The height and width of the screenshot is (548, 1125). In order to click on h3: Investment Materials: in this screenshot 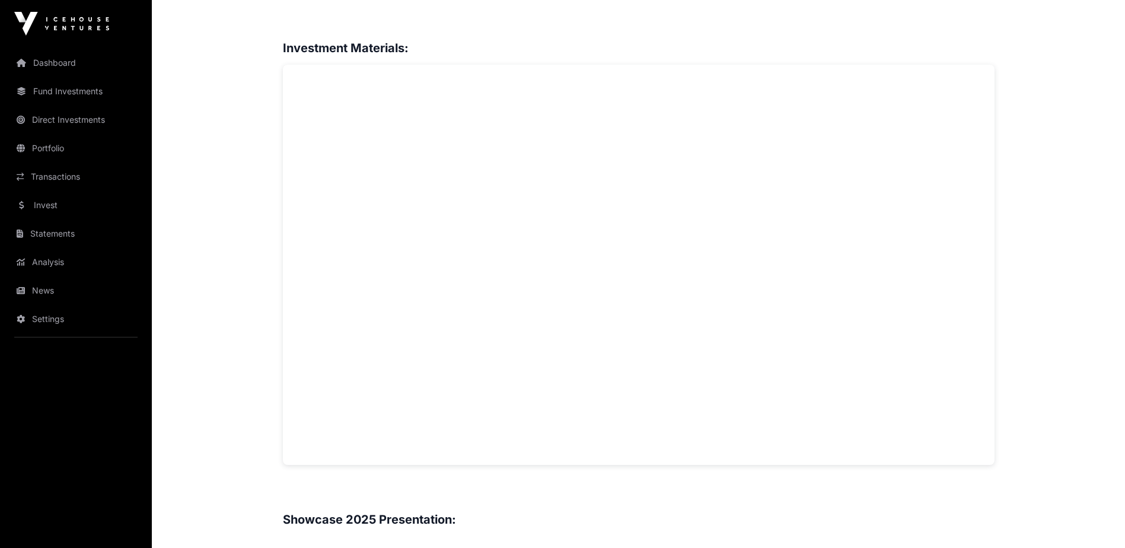, I will do `click(638, 48)`.